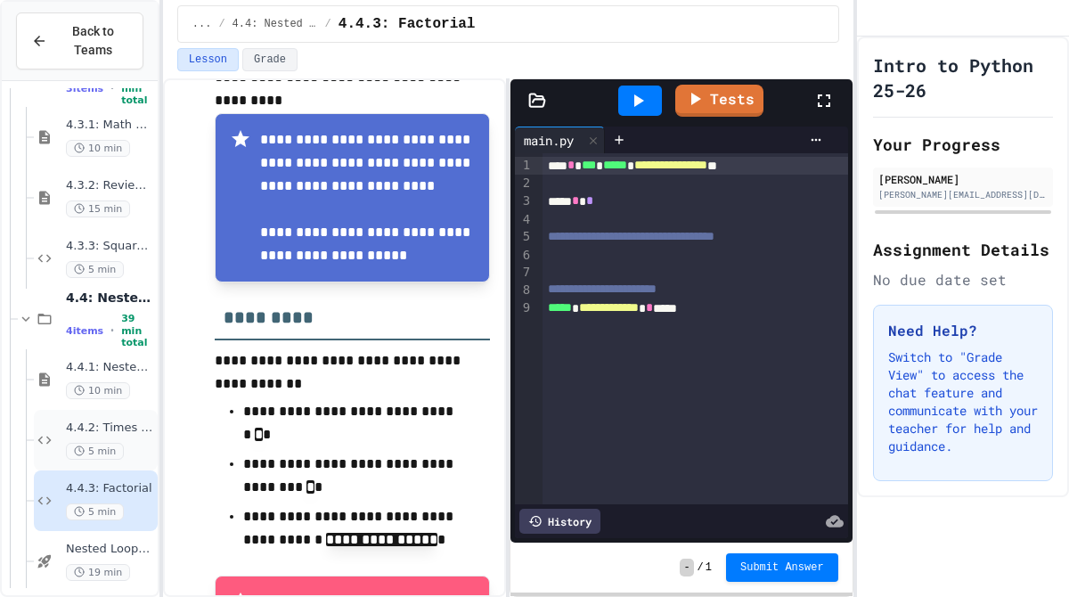 Image resolution: width=1069 pixels, height=597 pixels. Describe the element at coordinates (110, 246) in the screenshot. I see `span: 4.3.3: Squares of Numbers` at that location.